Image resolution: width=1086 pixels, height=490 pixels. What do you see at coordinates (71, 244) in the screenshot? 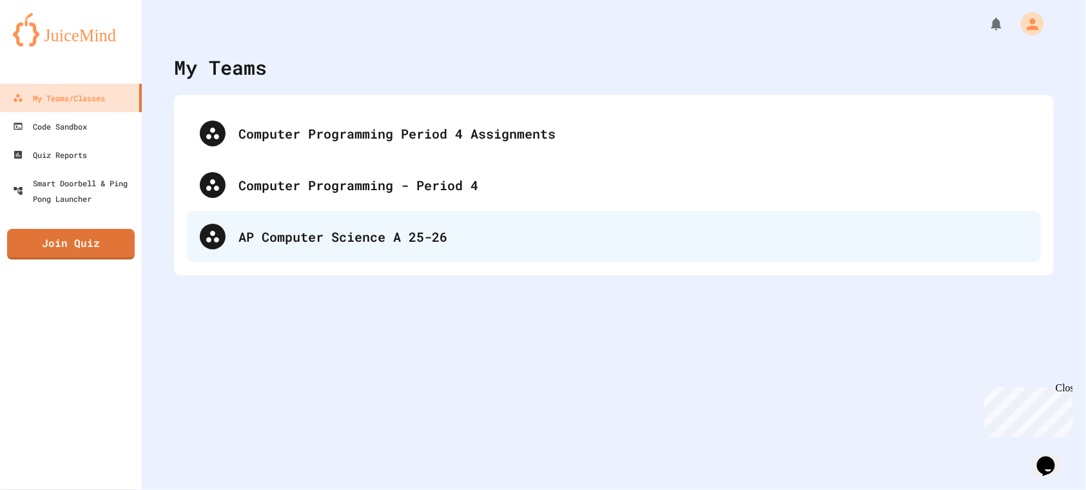
I see `a: Join Quiz` at bounding box center [71, 244].